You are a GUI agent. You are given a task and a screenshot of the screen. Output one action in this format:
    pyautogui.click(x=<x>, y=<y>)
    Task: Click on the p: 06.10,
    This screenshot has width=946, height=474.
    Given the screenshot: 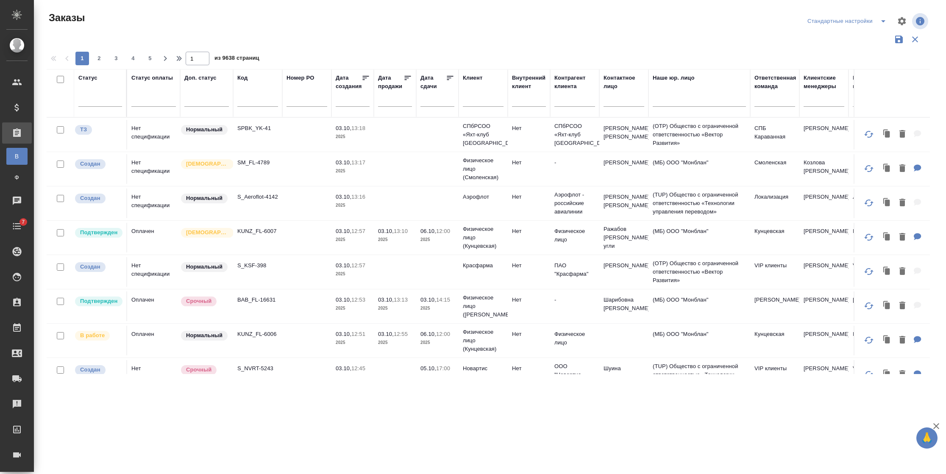 What is the action you would take?
    pyautogui.click(x=428, y=334)
    